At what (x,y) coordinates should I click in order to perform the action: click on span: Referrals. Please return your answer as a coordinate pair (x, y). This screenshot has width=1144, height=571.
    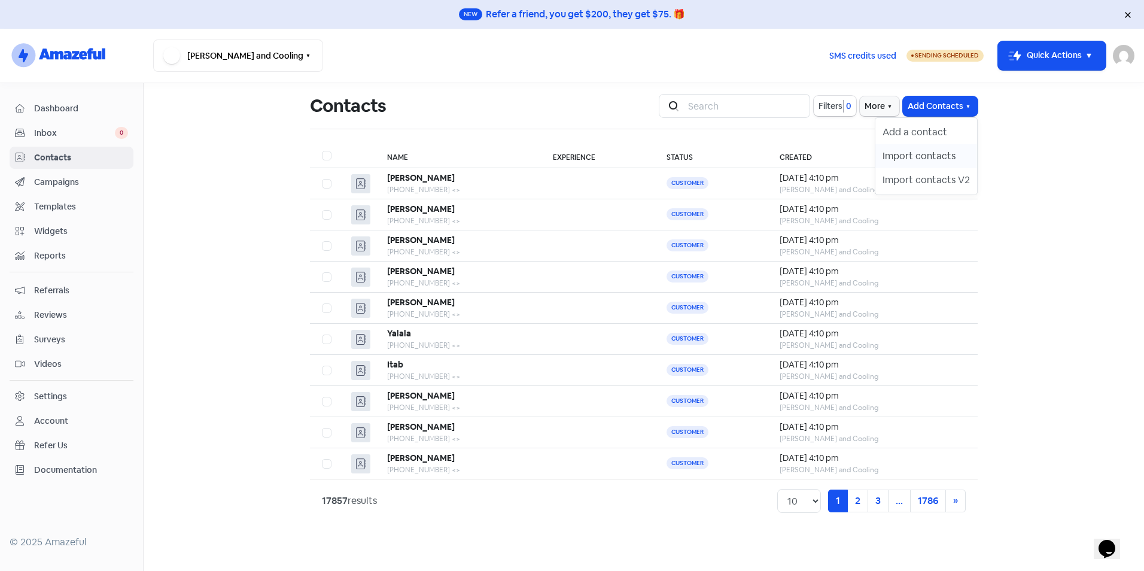
    Looking at the image, I should click on (81, 290).